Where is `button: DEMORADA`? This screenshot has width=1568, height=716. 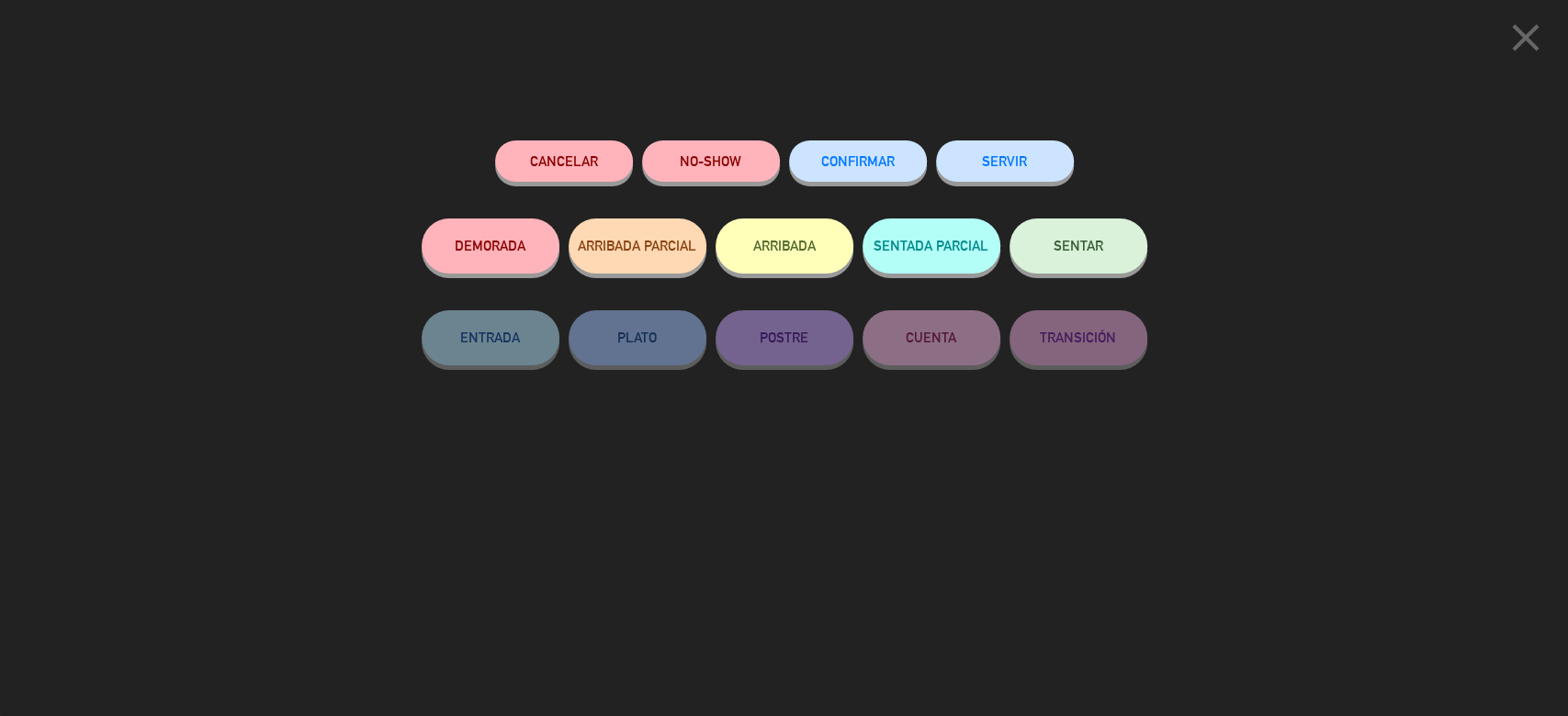
button: DEMORADA is located at coordinates (490, 246).